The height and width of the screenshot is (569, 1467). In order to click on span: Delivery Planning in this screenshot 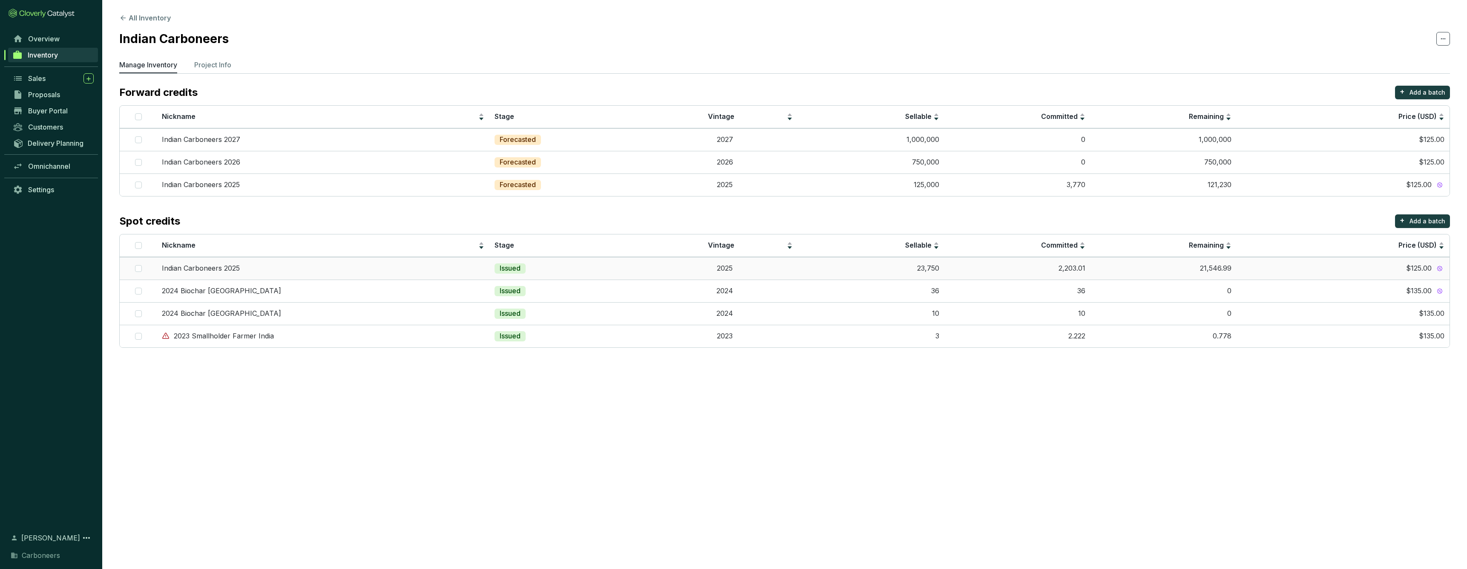, I will do `click(55, 143)`.